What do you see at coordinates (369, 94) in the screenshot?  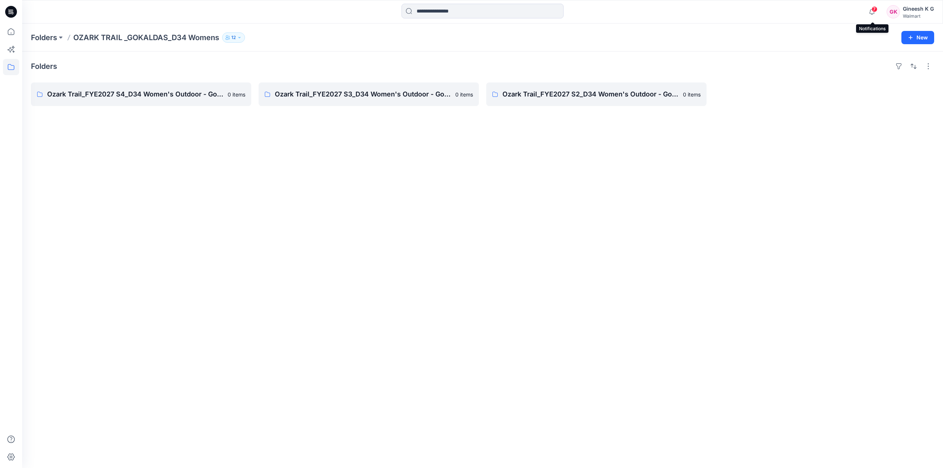 I see `a: Ozark Trail_FYE2027 S3_D34 Women's Outdoor - Gokaldas0 items` at bounding box center [369, 94].